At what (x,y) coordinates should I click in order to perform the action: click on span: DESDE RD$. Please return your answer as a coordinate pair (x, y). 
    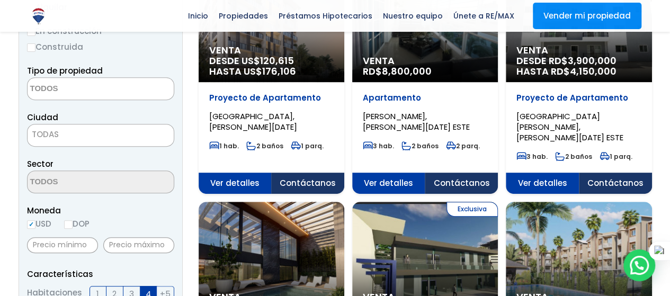
    Looking at the image, I should click on (578, 66).